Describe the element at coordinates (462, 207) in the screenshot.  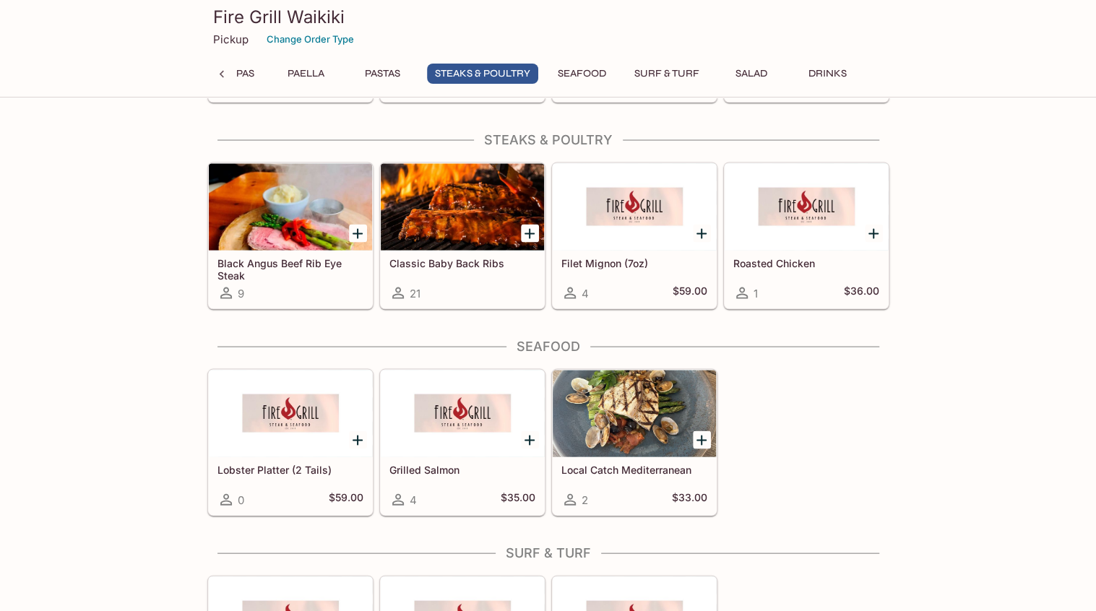
I see `div: Classic Baby Back Ribs` at that location.